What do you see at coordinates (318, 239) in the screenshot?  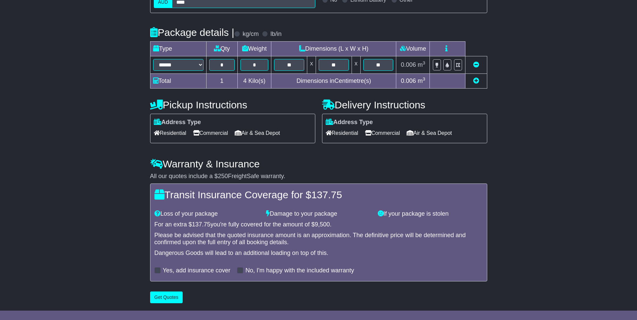 I see `div: Please be advised that the quoted insurance amount is an approximation. The definitive price will...` at bounding box center [318, 239].